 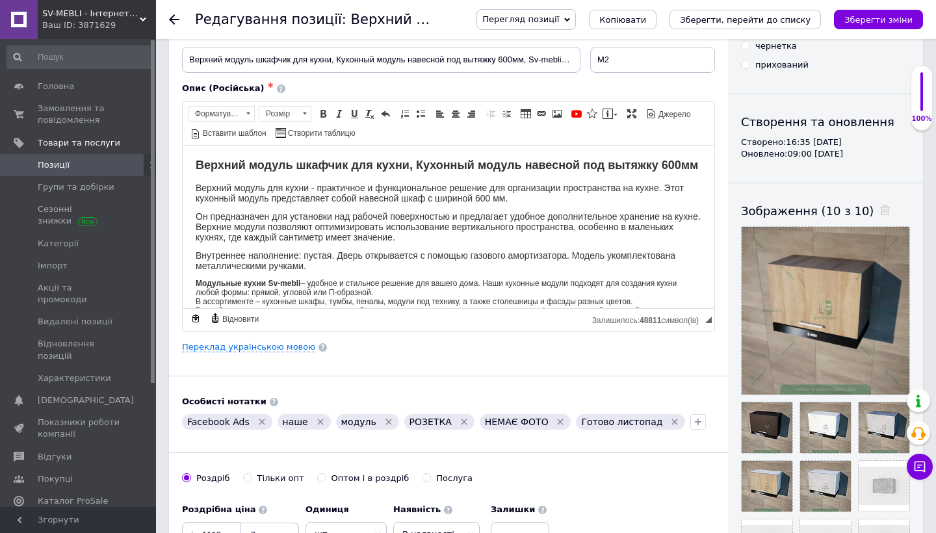 I want to click on span: Опис (Російська), so click(x=223, y=88).